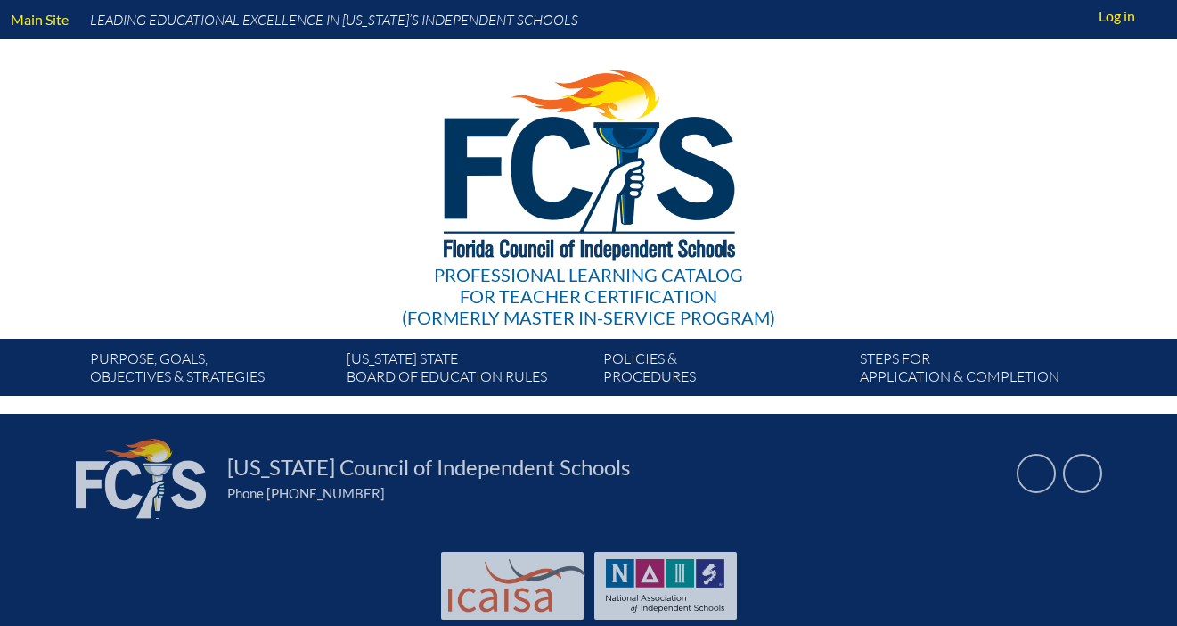  I want to click on a: Purpose, goals,objectives & strategies, so click(211, 371).